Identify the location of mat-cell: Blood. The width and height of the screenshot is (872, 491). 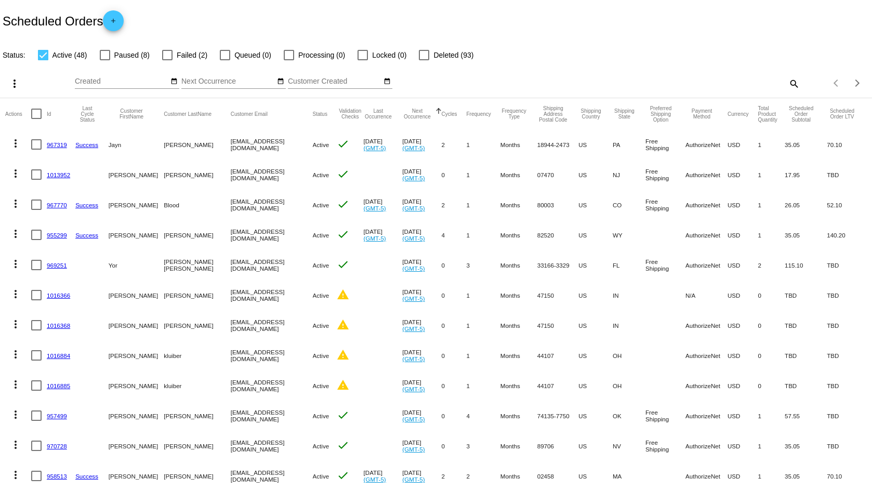
(197, 205).